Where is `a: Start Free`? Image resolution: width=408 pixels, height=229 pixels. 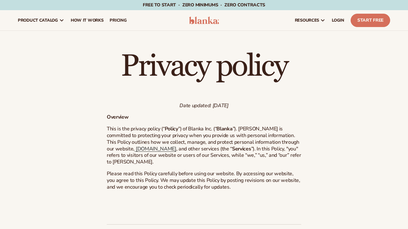 a: Start Free is located at coordinates (370, 20).